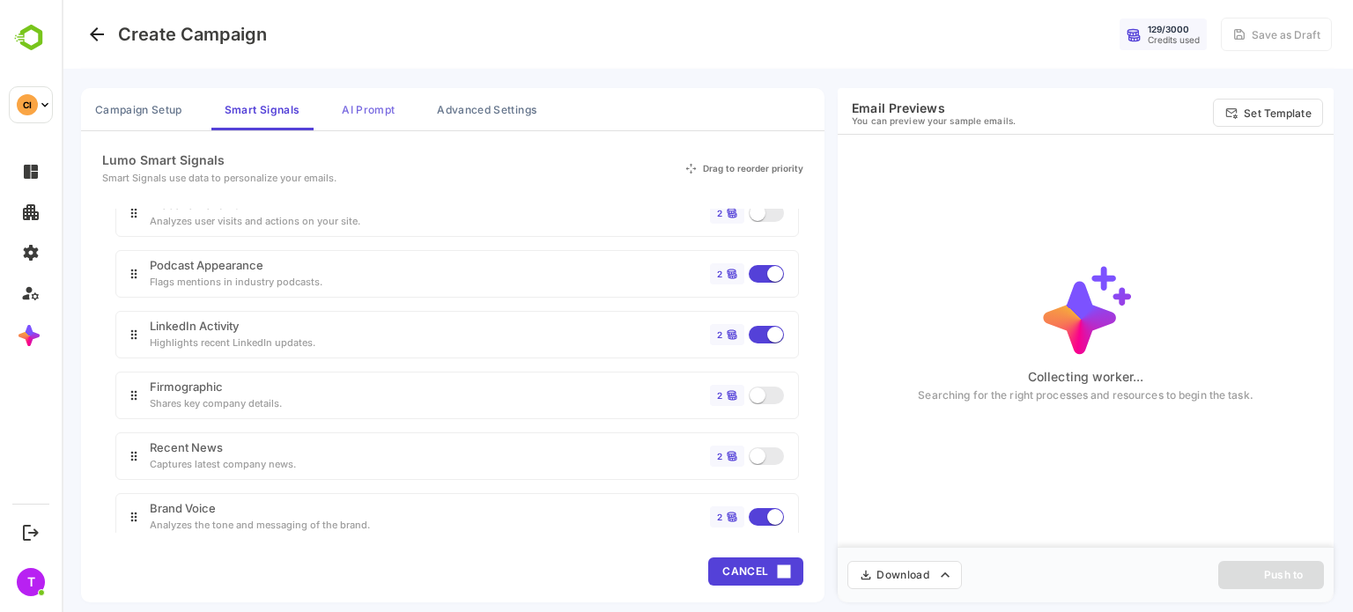  I want to click on div: Recent News, so click(161, 447).